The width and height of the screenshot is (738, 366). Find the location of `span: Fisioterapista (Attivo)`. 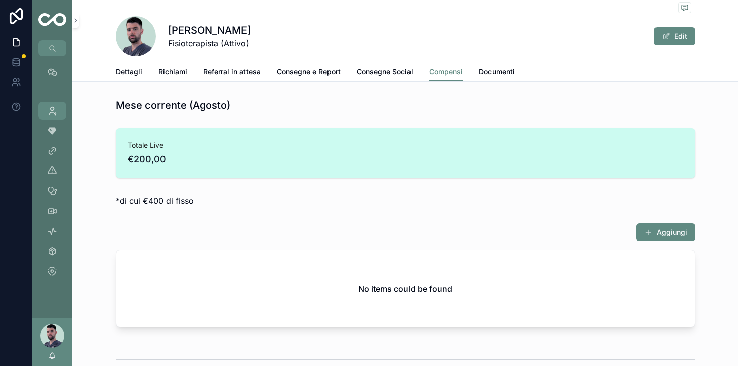

span: Fisioterapista (Attivo) is located at coordinates (209, 43).